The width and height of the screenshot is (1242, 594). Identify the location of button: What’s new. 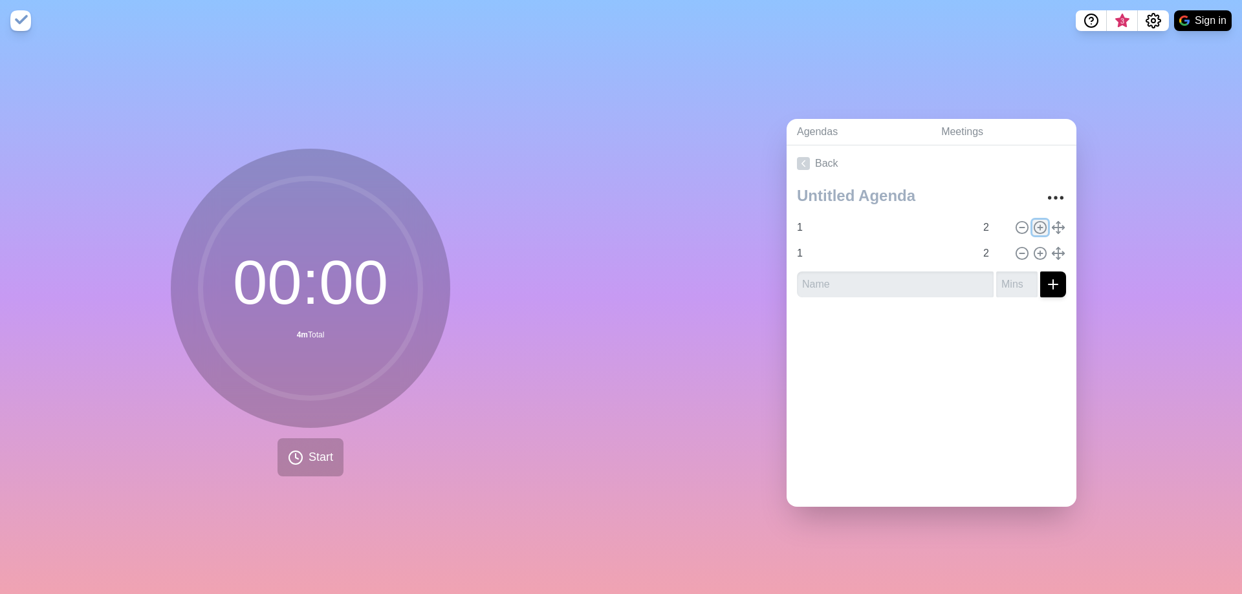
(1122, 21).